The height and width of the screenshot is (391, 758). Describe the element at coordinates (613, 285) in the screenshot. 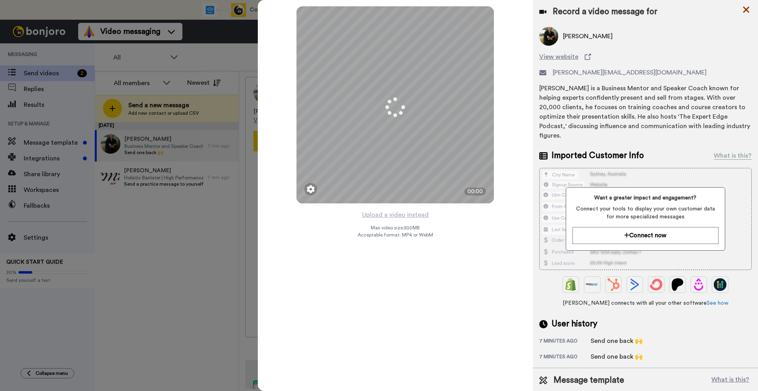

I see `img: Hubspot` at that location.